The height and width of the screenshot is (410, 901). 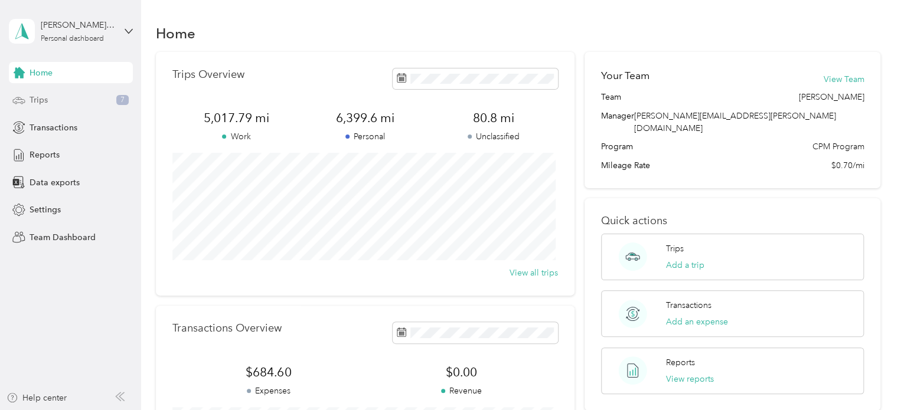 What do you see at coordinates (617, 122) in the screenshot?
I see `span: Manager` at bounding box center [617, 122].